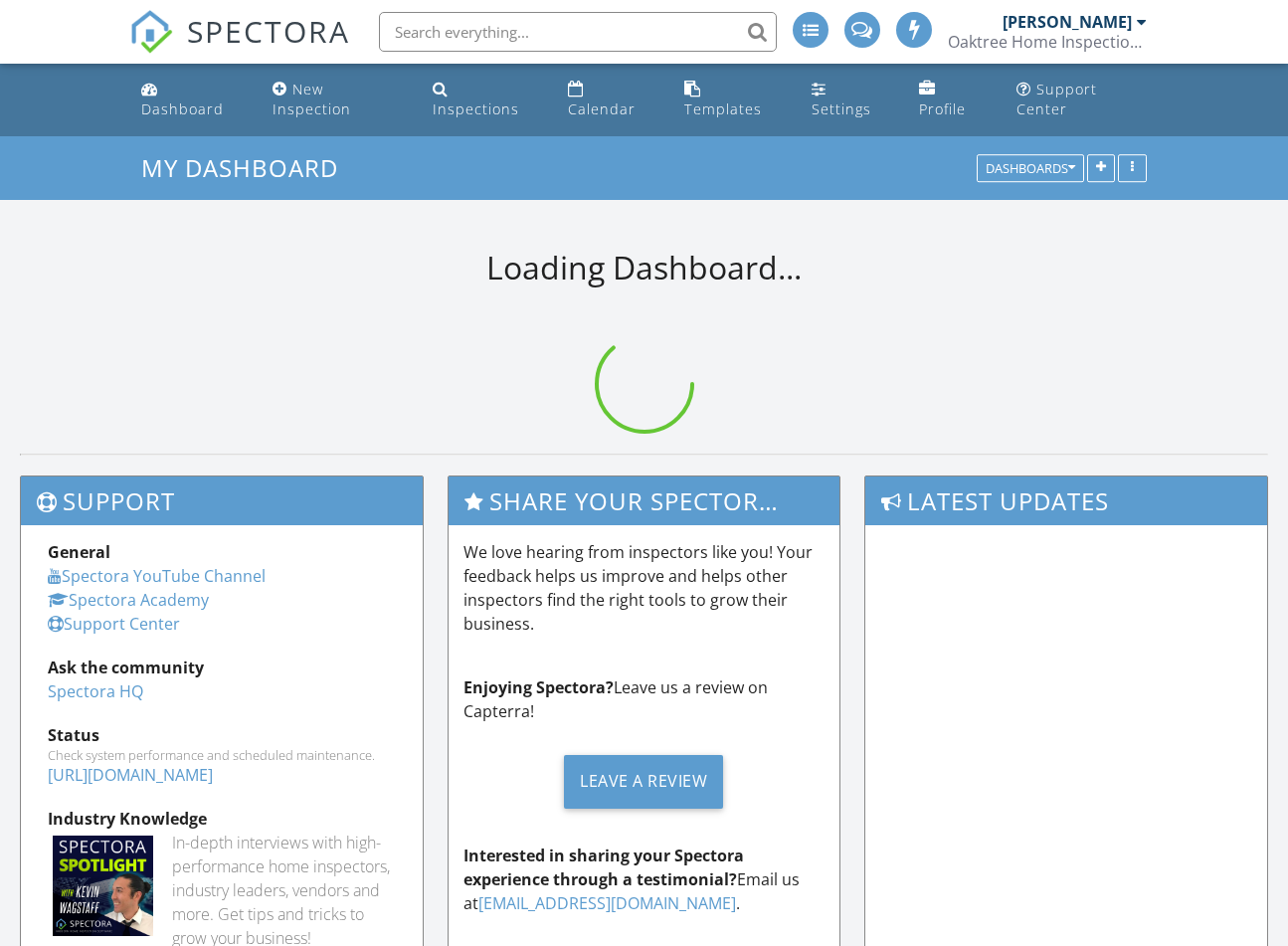 The image size is (1288, 946). Describe the element at coordinates (240, 48) in the screenshot. I see `a: SPECTORA` at that location.